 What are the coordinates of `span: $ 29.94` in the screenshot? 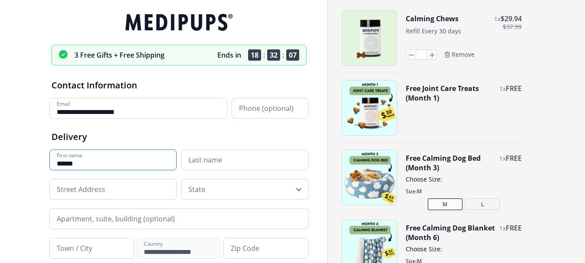 It's located at (511, 19).